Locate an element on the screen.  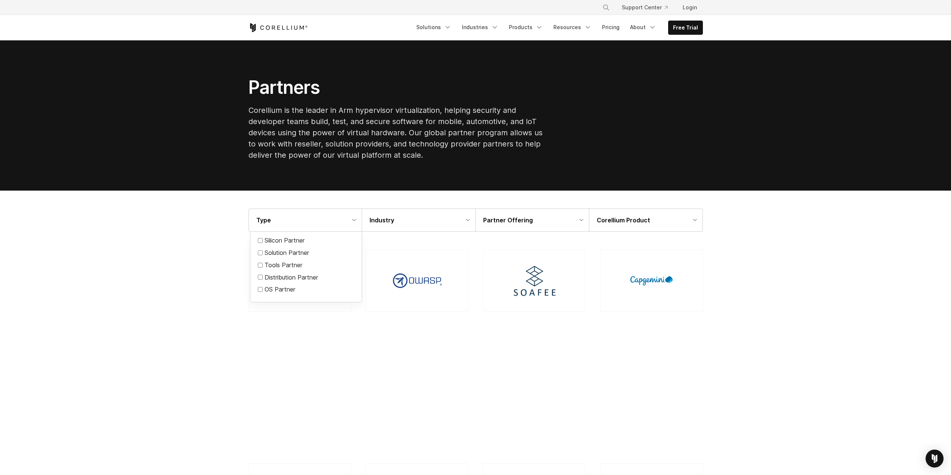
label: Solution Partner is located at coordinates (287, 253).